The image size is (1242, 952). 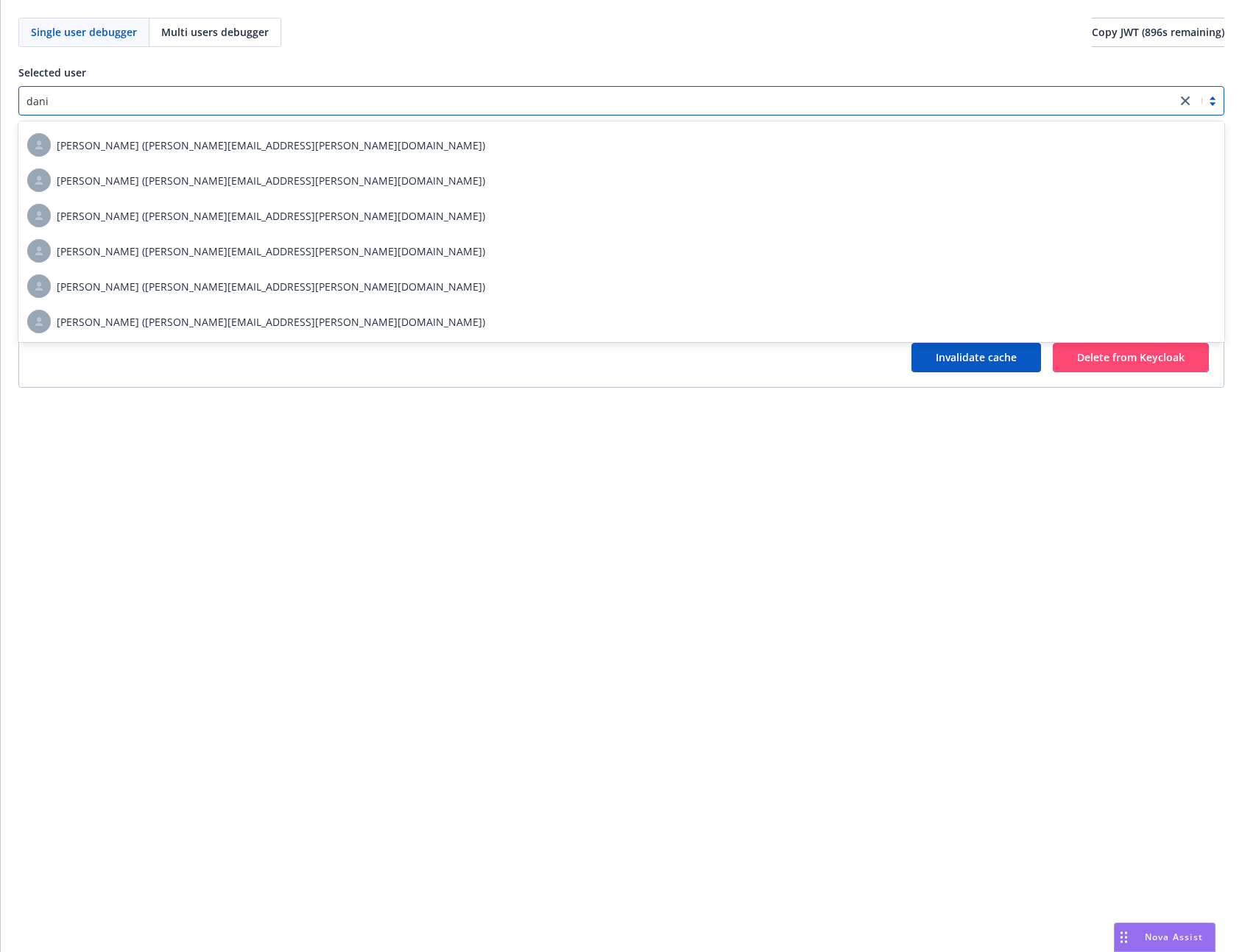 I want to click on a: close, so click(x=1185, y=101).